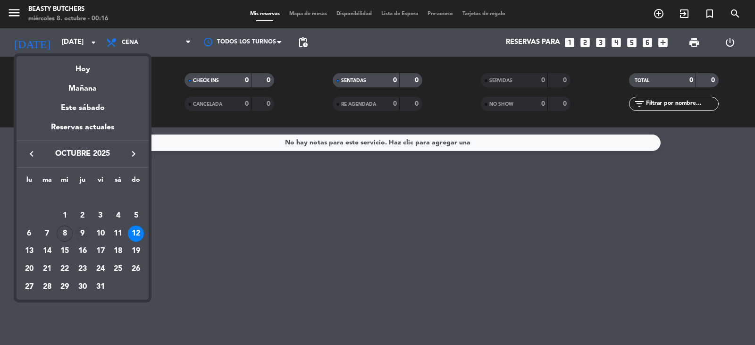 Image resolution: width=755 pixels, height=345 pixels. What do you see at coordinates (119, 216) in the screenshot?
I see `td: 4 de octubre de 2025` at bounding box center [119, 216].